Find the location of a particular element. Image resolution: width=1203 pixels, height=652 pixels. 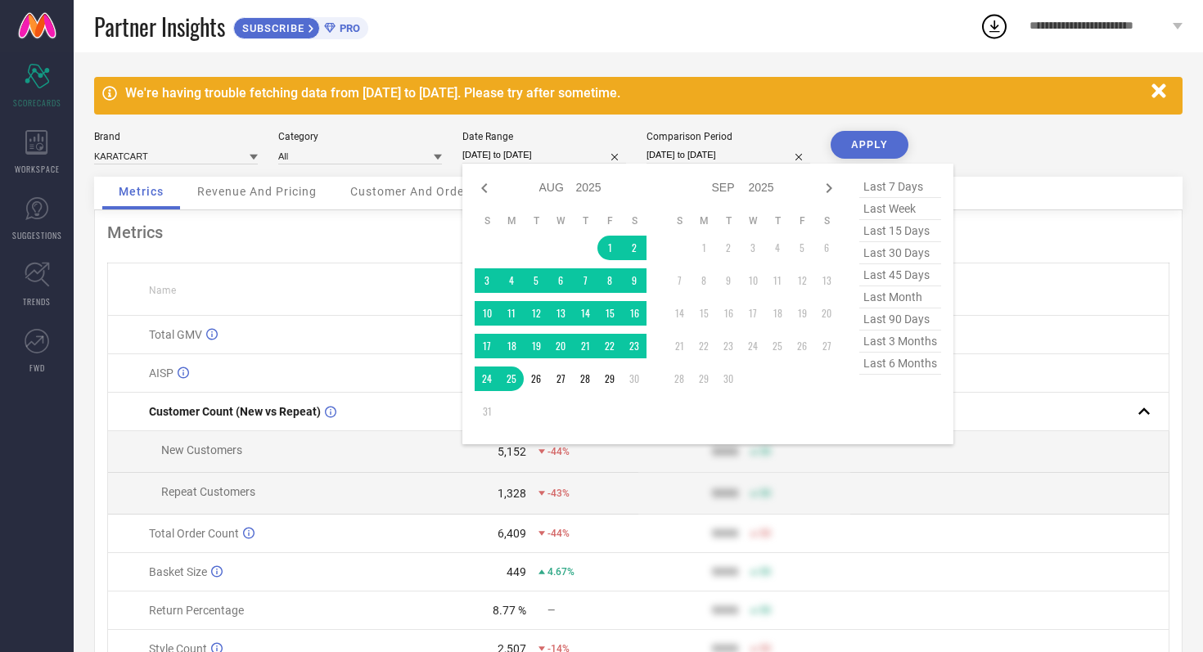

td: Sat Sep 06 2025 is located at coordinates (827, 248).